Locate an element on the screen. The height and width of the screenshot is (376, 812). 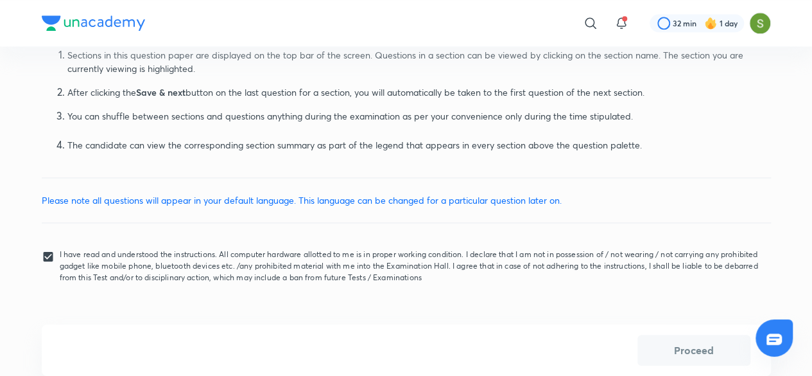
p: Sections in this question paper are displayed on the top bar of the screen. Questions in a sectio... is located at coordinates (419, 62).